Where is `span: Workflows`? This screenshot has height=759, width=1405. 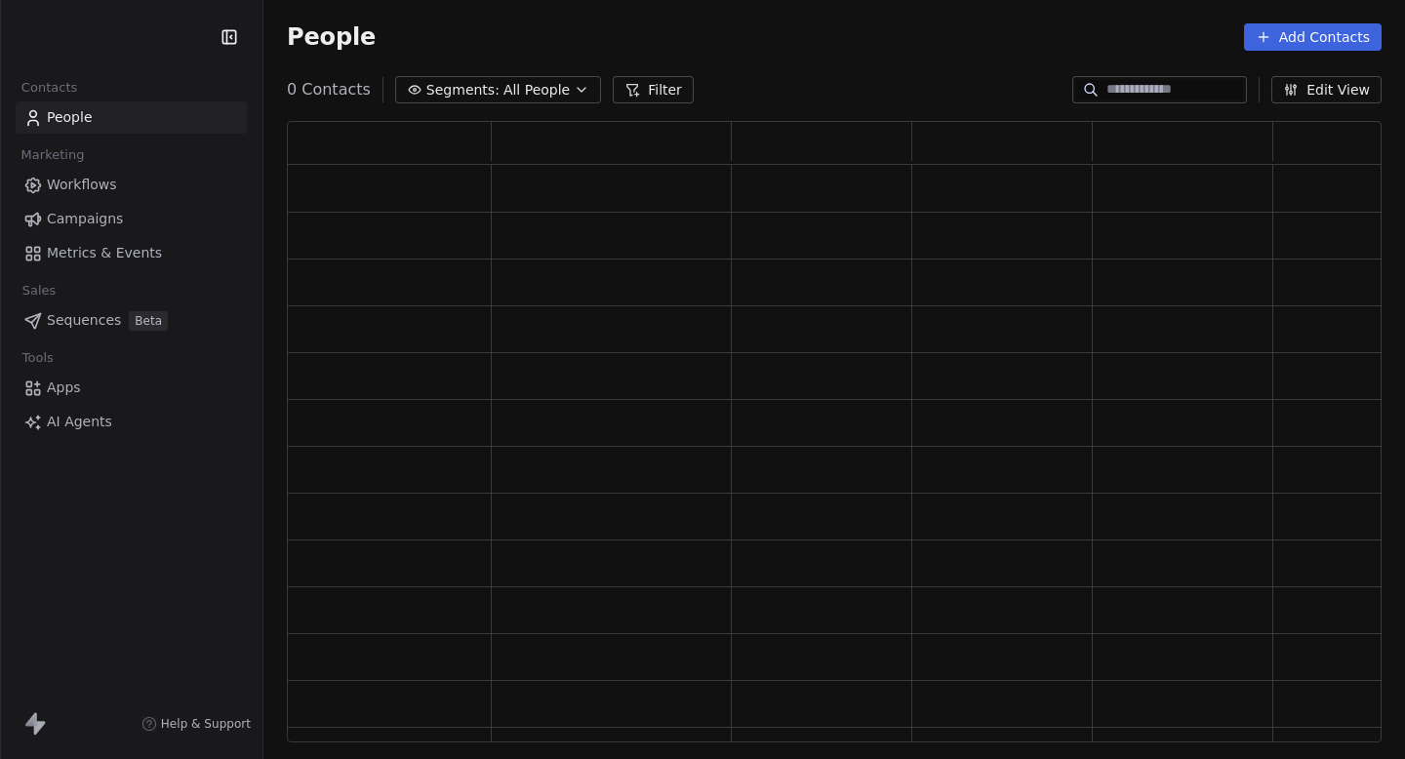 span: Workflows is located at coordinates (82, 184).